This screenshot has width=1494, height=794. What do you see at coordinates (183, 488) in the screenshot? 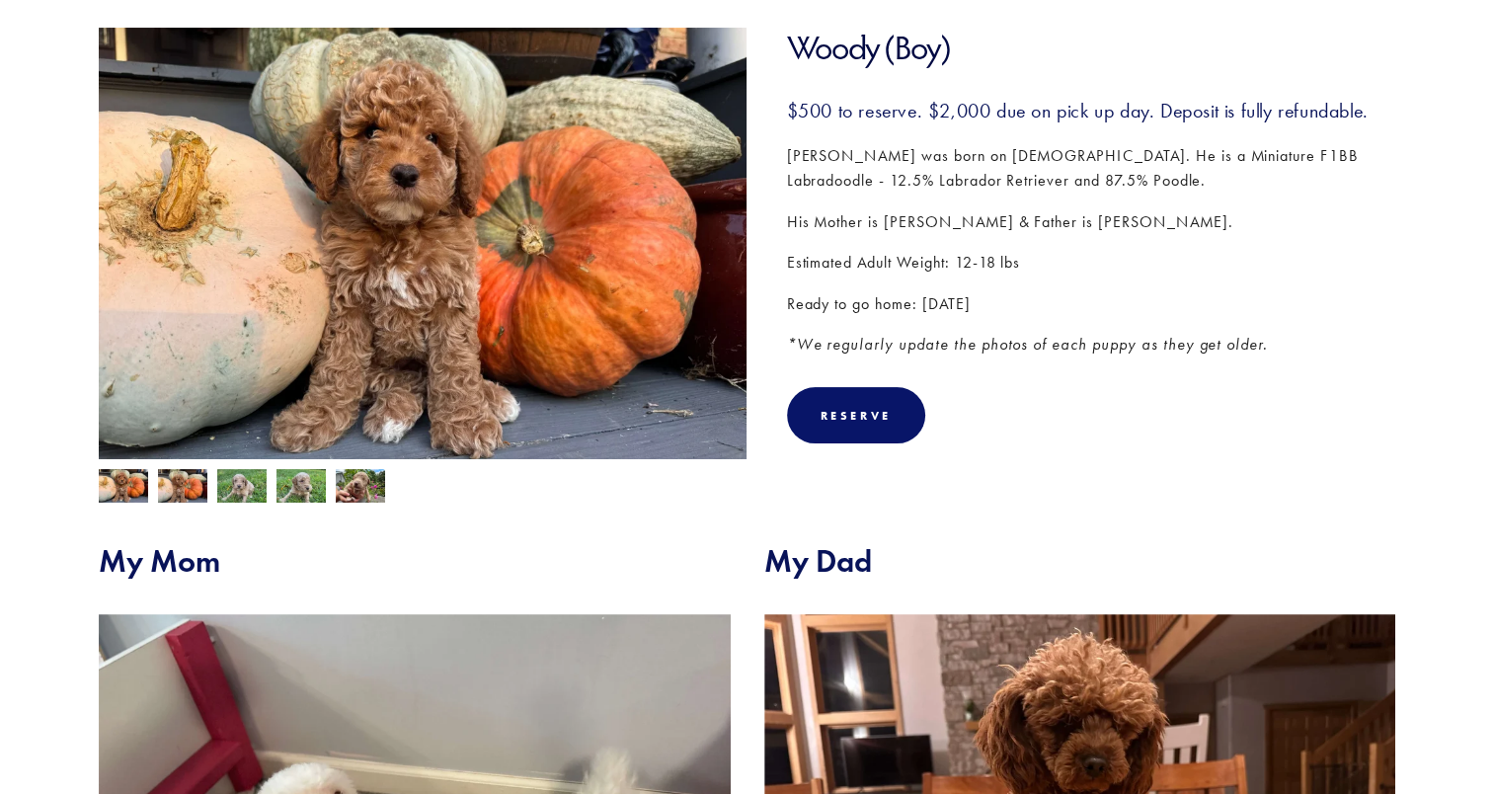
I see `img: Woody 5.jpg` at bounding box center [183, 488].